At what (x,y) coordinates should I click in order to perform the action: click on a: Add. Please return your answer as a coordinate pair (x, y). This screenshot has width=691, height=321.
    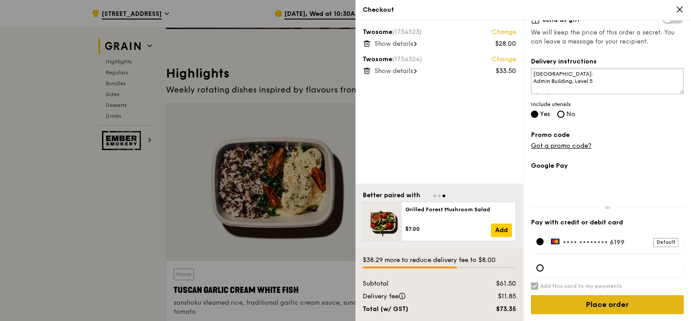
    Looking at the image, I should click on (502, 230).